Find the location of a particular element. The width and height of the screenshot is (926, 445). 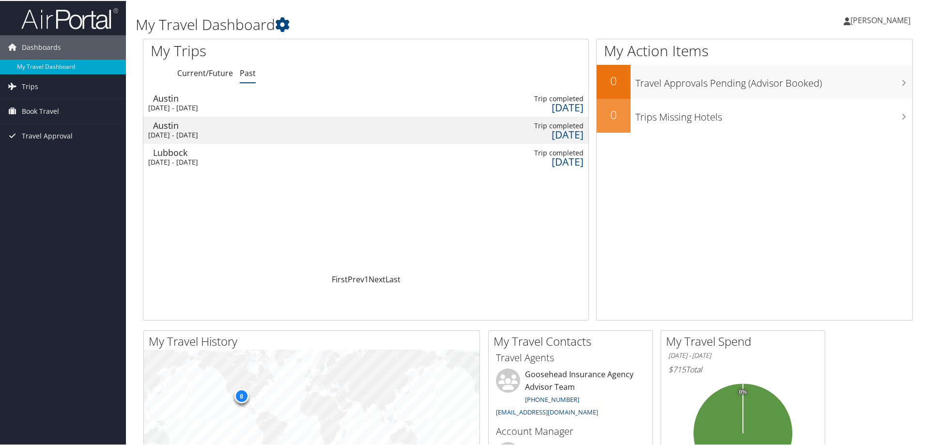

h3: Account Manager is located at coordinates (570, 430).